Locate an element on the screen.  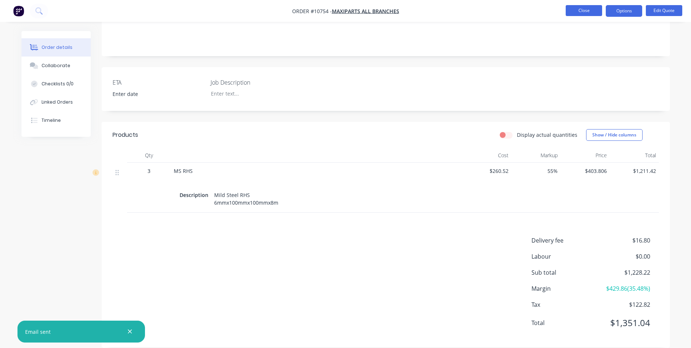
div: Markup is located at coordinates (536, 155).